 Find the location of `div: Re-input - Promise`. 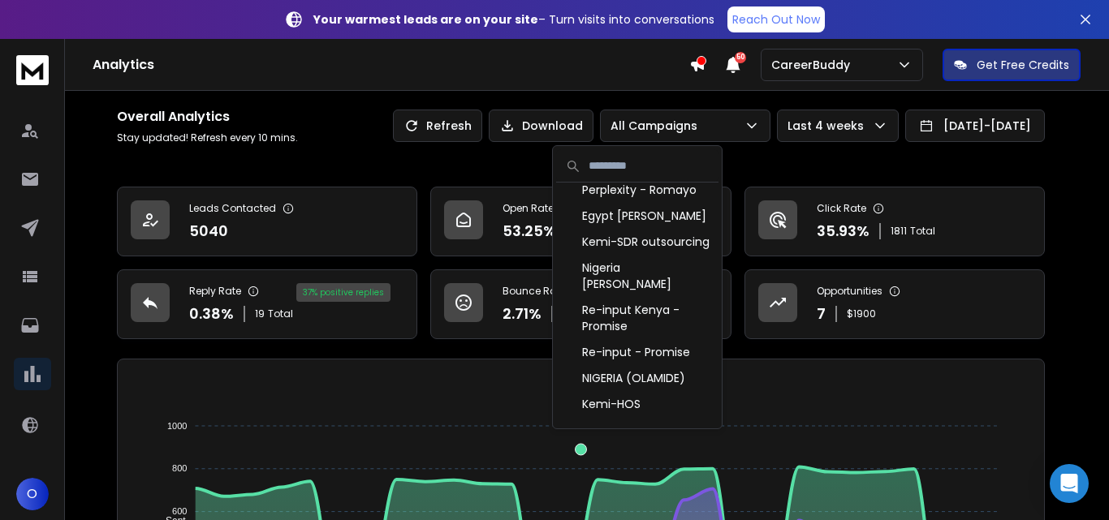

div: Re-input - Promise is located at coordinates (637, 352).